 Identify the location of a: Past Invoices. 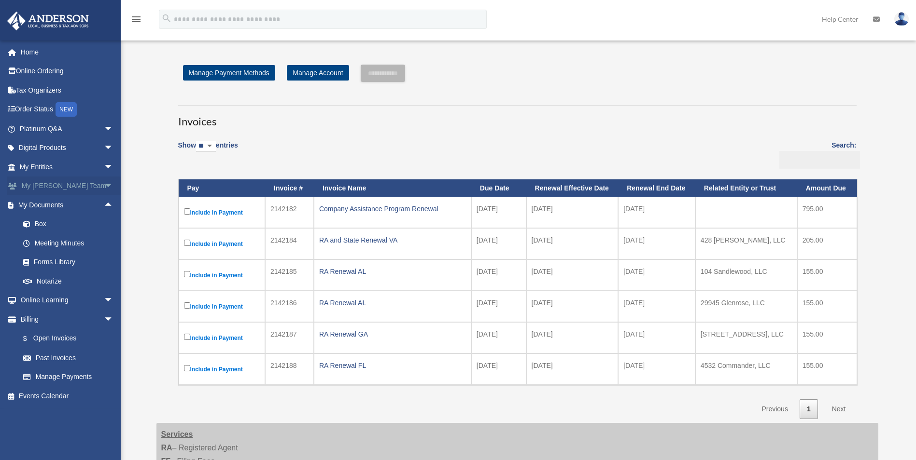
(68, 358).